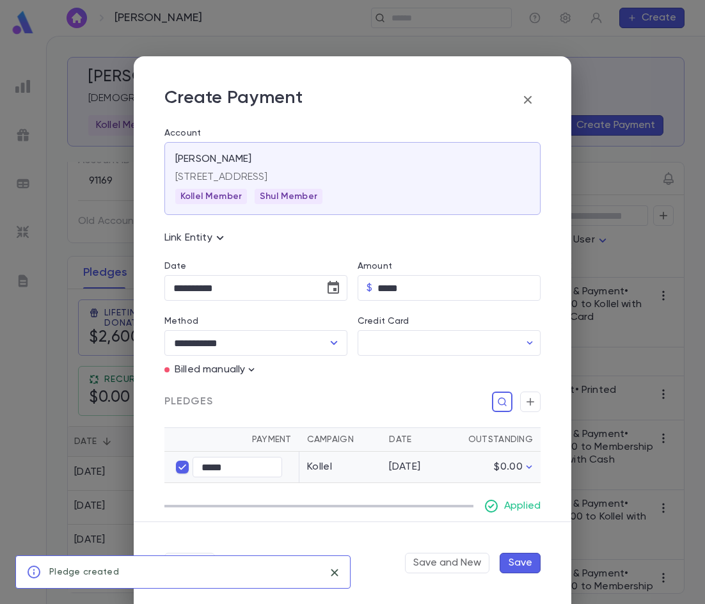 This screenshot has height=604, width=705. What do you see at coordinates (189, 563) in the screenshot?
I see `button: Cancel` at bounding box center [189, 563].